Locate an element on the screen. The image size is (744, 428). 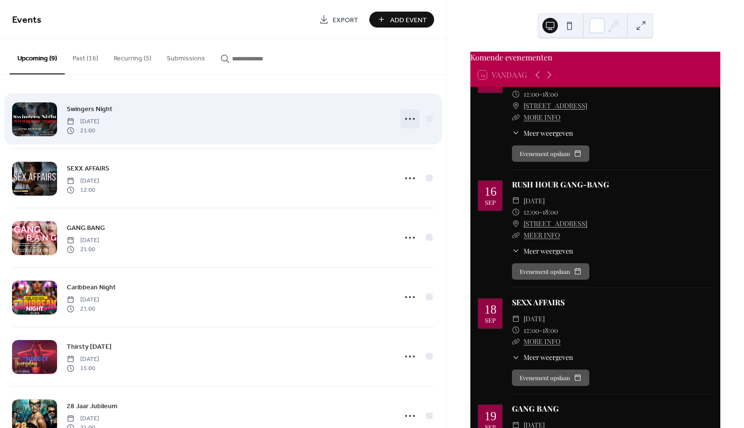
span: GANG BANG is located at coordinates (86, 228).